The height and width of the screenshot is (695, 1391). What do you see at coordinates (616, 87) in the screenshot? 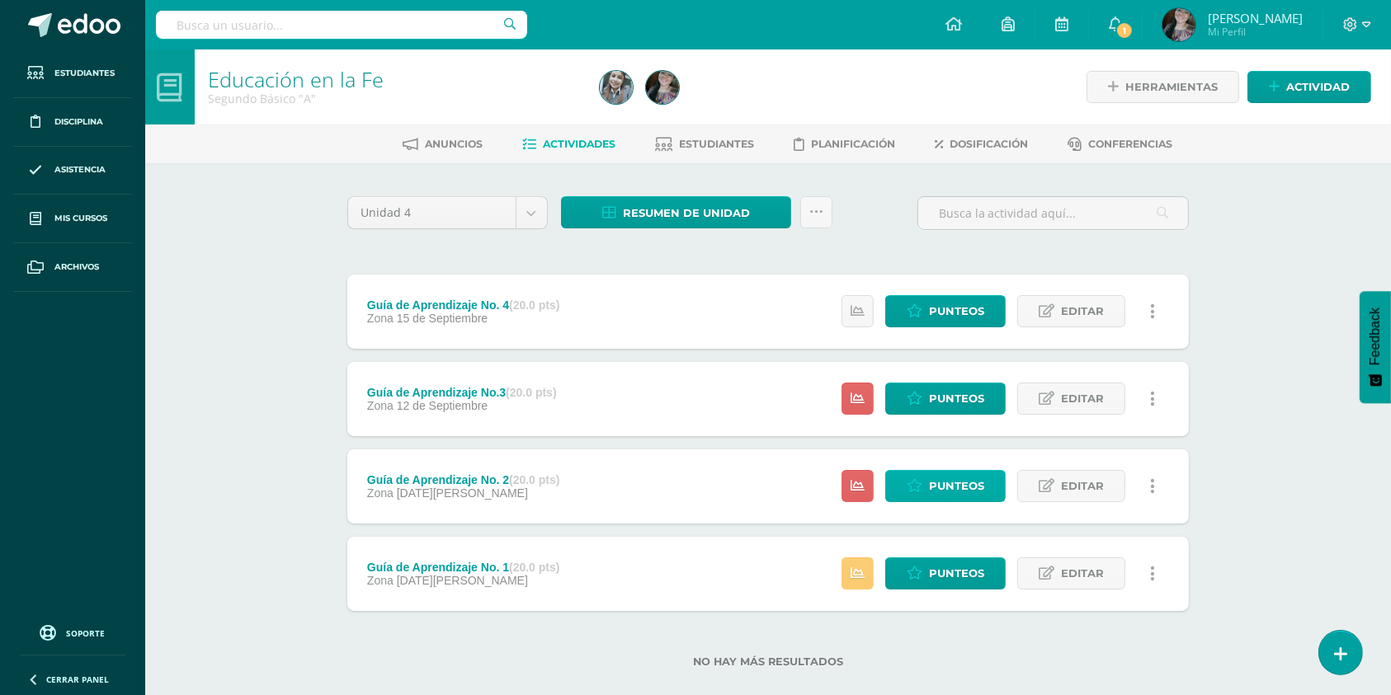
I see `img: 93a01b851a22af7099796f9ee7ca9c46.png` at bounding box center [616, 87].